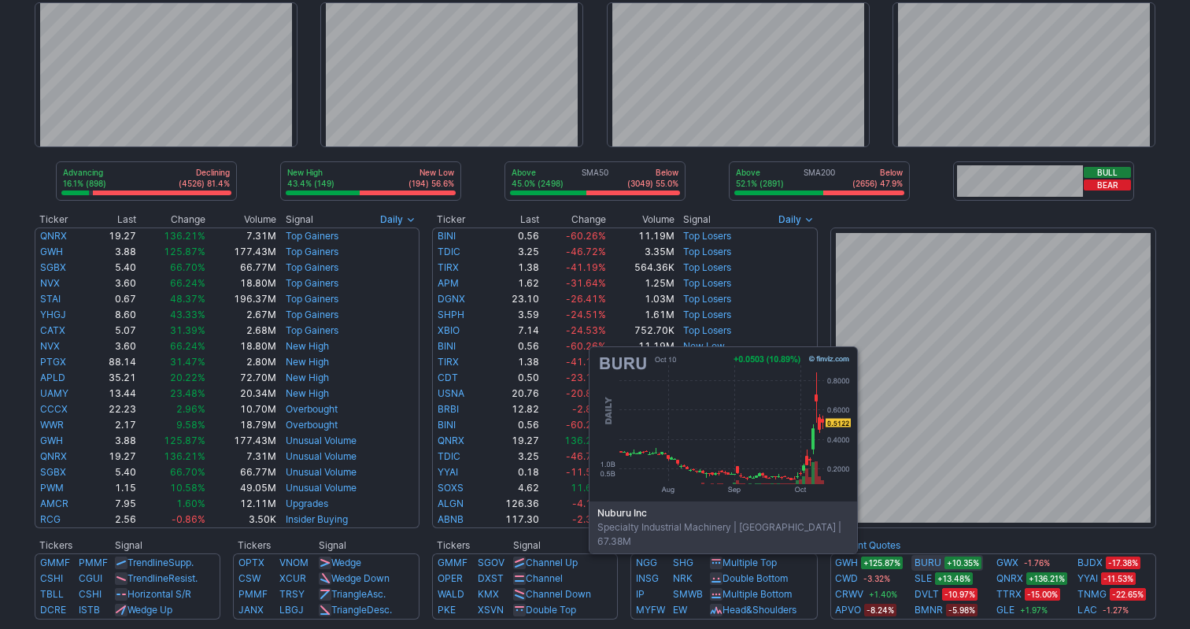 The height and width of the screenshot is (629, 1190). Describe the element at coordinates (1128, 594) in the screenshot. I see `span: -22.65%` at that location.